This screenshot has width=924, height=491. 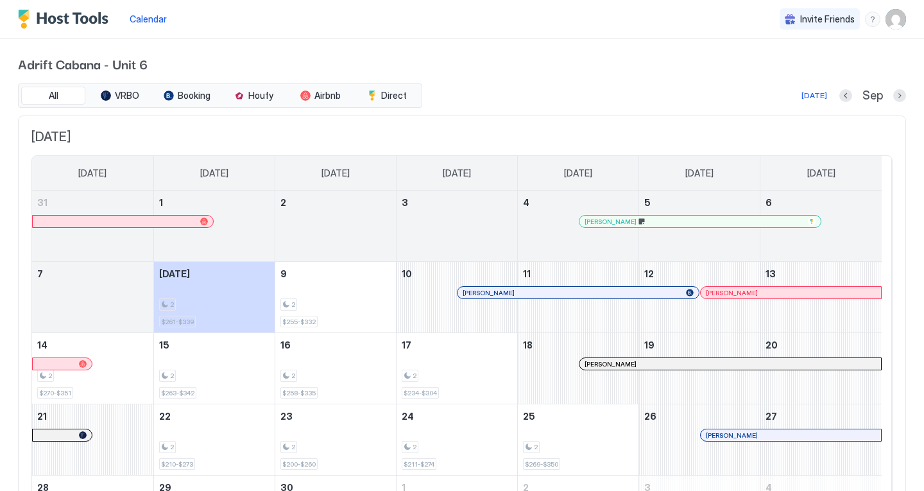 What do you see at coordinates (457, 345) in the screenshot?
I see `a: September 17, 2025` at bounding box center [457, 345].